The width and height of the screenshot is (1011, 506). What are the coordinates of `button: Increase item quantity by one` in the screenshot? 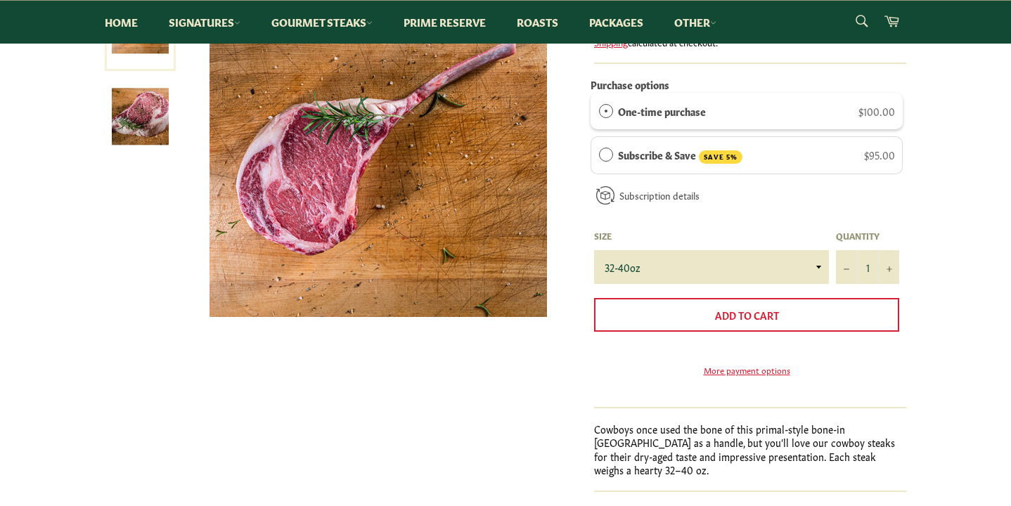 It's located at (889, 267).